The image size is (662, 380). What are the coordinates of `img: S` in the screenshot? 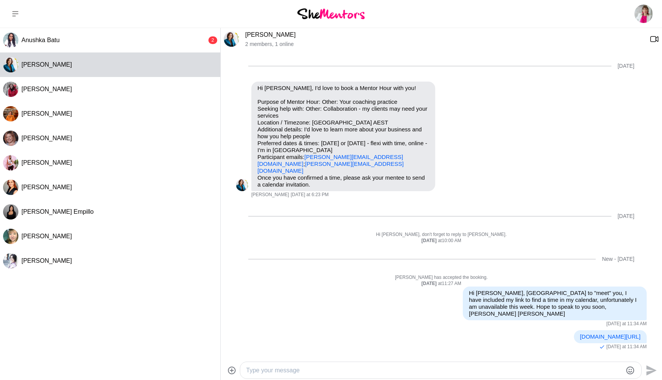 It's located at (11, 261).